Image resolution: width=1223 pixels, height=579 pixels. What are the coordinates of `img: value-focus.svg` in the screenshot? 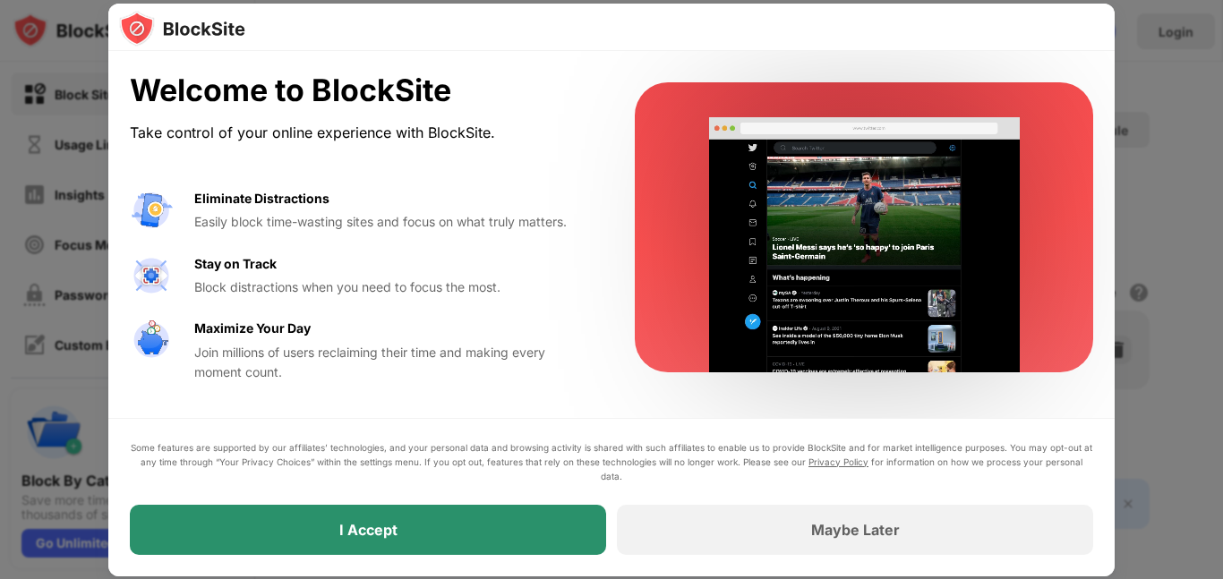 It's located at (151, 276).